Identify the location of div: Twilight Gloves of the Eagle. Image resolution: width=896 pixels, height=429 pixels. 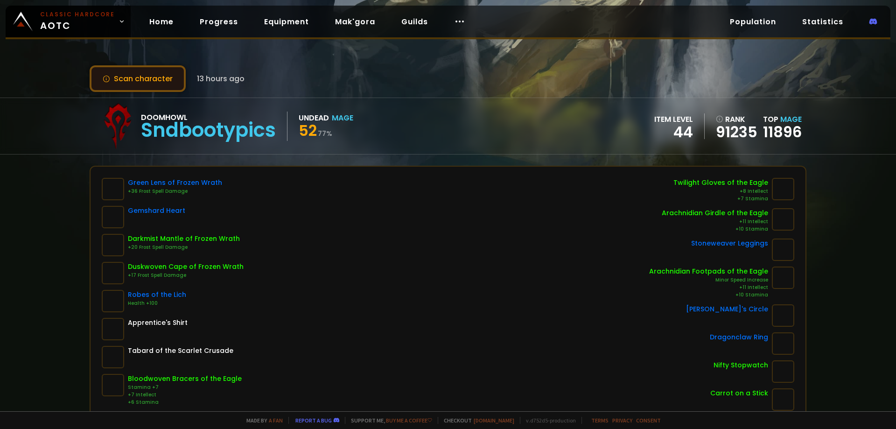
(721, 183).